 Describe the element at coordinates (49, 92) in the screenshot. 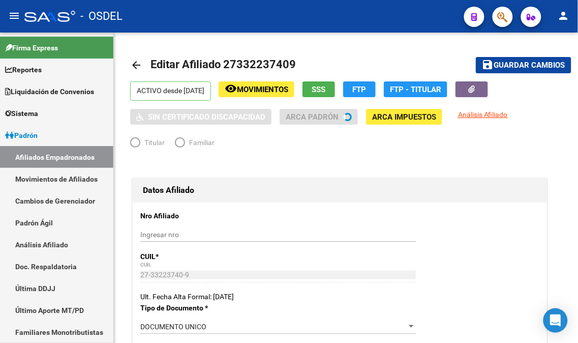

I see `span: Liquidación de Convenios` at that location.